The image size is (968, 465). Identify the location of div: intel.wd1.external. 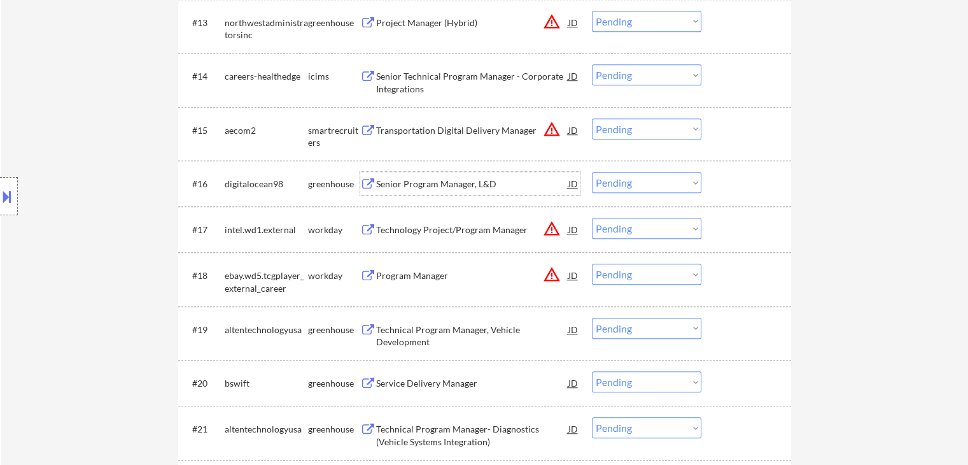
(266, 230).